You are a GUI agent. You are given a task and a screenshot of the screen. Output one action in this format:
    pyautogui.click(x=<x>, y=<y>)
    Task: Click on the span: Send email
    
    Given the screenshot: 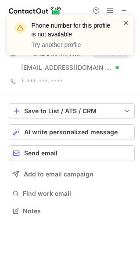 What is the action you would take?
    pyautogui.click(x=41, y=153)
    